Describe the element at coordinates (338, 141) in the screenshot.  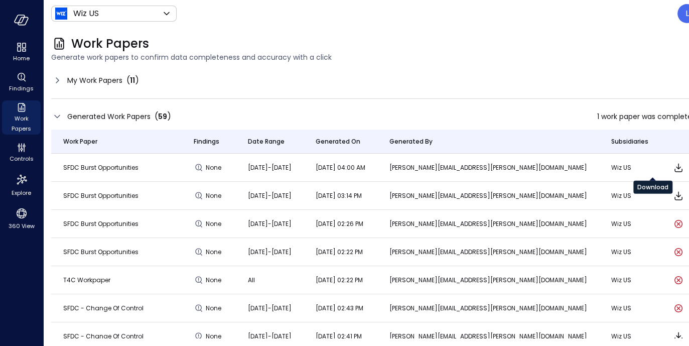
I see `span: Generated On` at that location.